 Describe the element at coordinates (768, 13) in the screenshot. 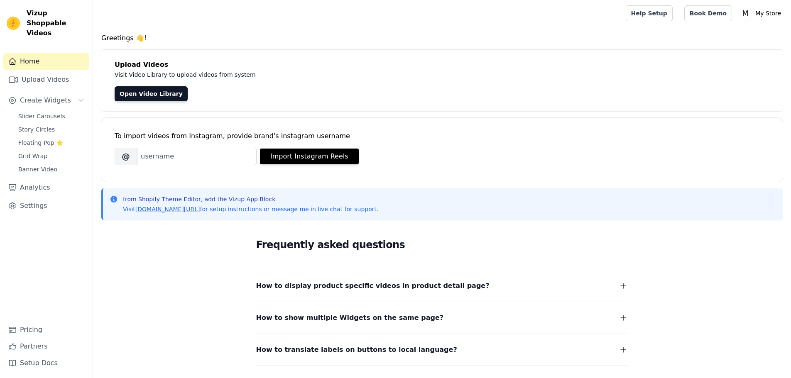

I see `p: My Store` at that location.